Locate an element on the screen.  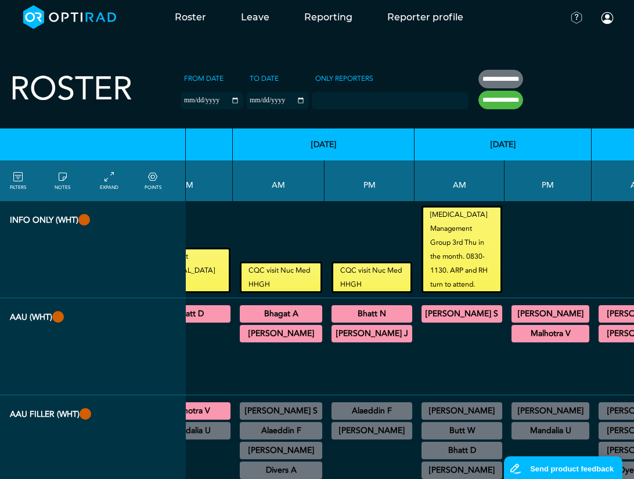
label: Only Reporters is located at coordinates (344, 78).